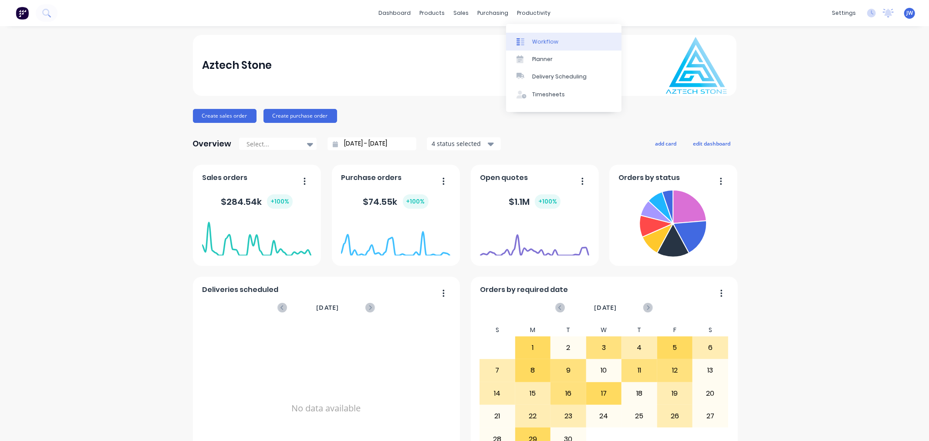 This screenshot has width=929, height=441. Describe the element at coordinates (844, 13) in the screenshot. I see `div: settings` at that location.